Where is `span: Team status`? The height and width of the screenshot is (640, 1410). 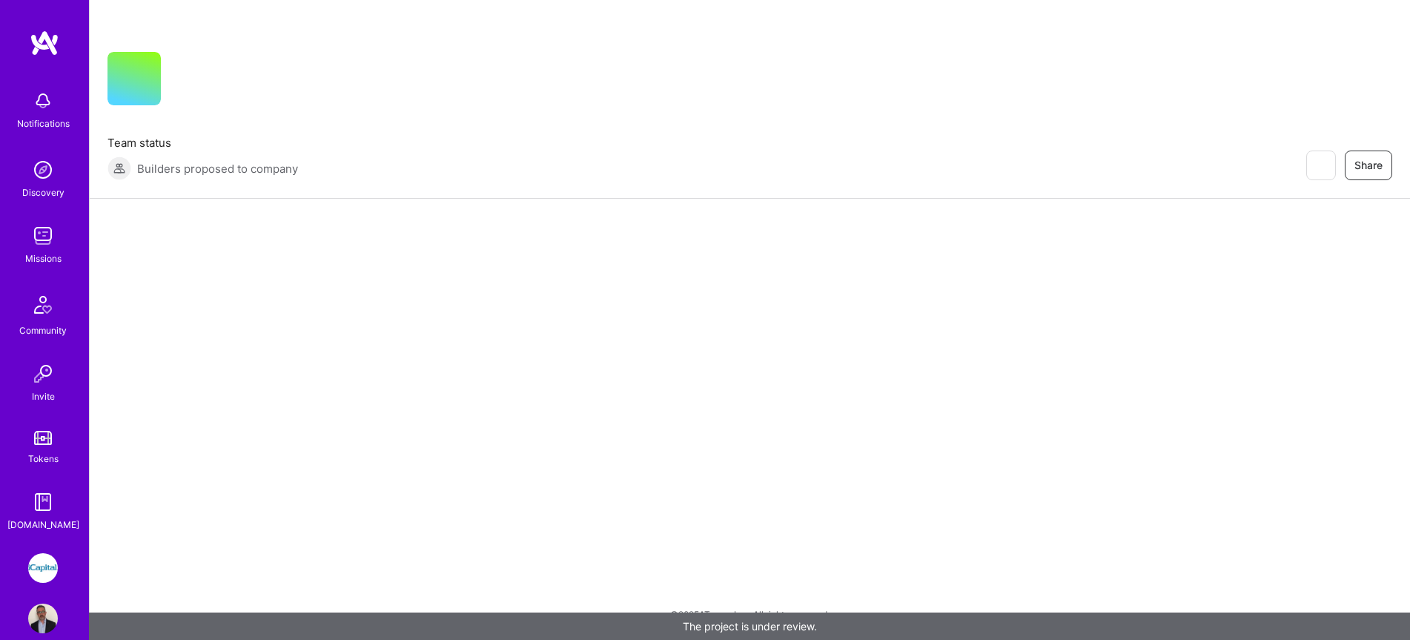
span: Team status is located at coordinates (202, 142).